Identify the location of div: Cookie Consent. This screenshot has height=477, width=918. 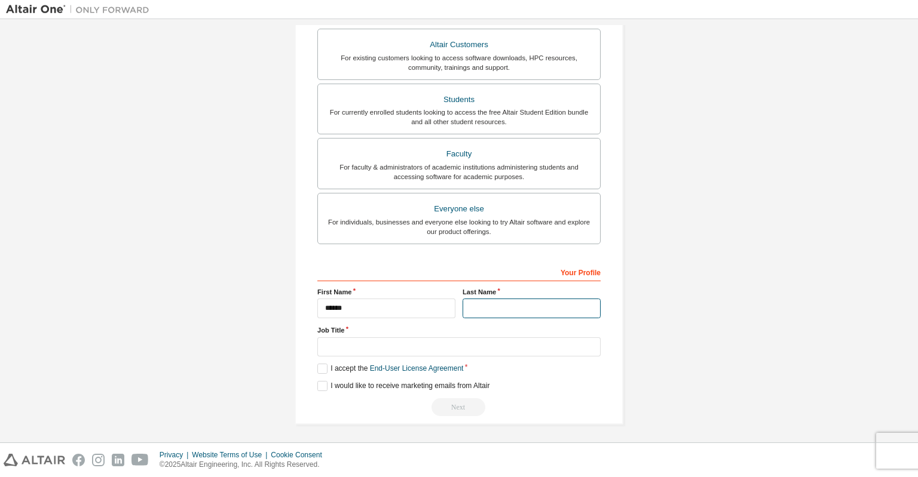
(299, 455).